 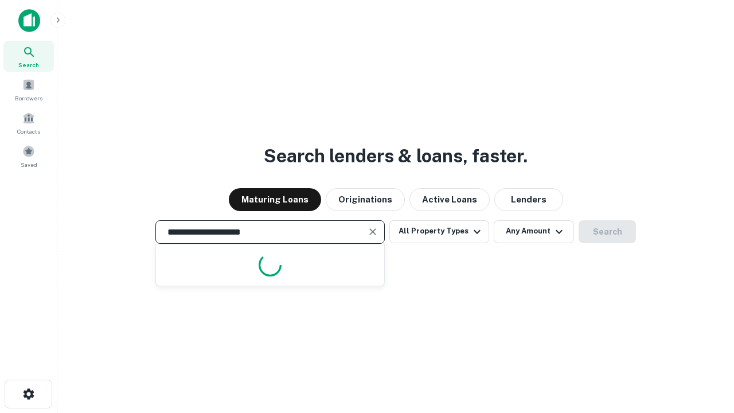 I want to click on span: Search, so click(x=29, y=65).